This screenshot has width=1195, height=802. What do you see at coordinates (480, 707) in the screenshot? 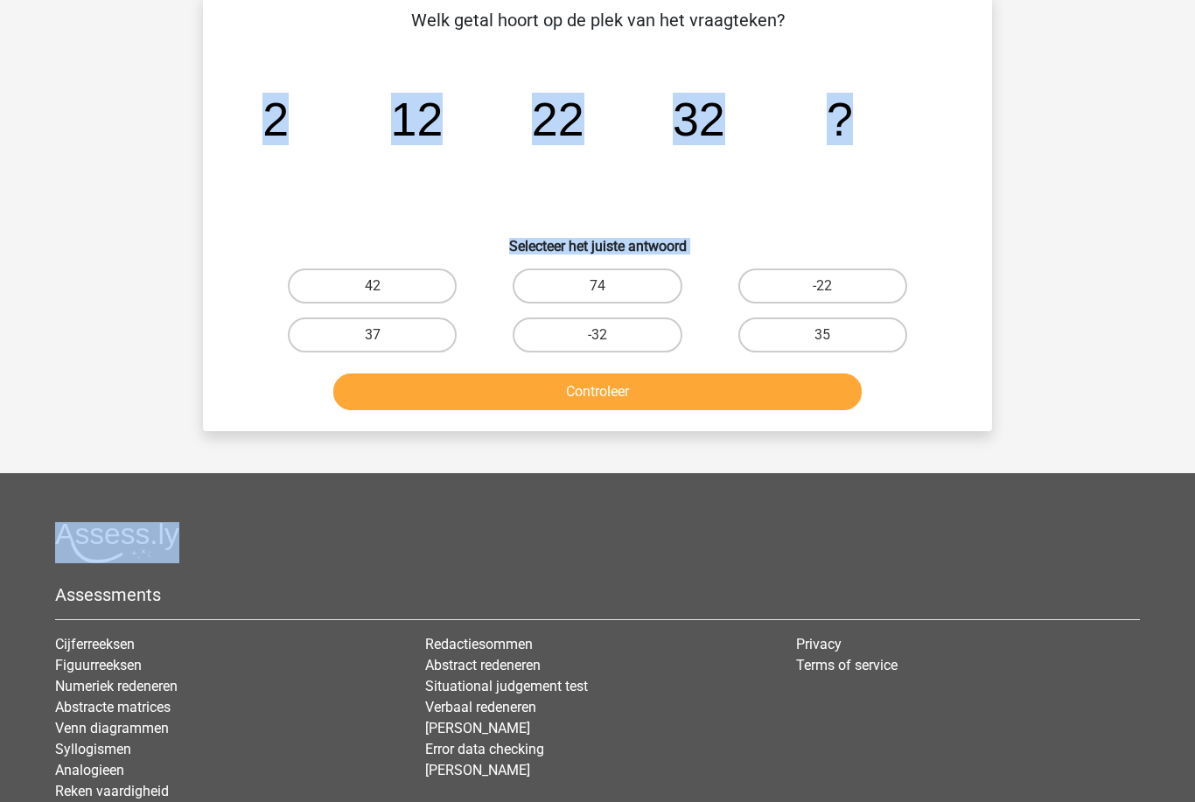
I see `a: Verbaal redeneren` at bounding box center [480, 707].